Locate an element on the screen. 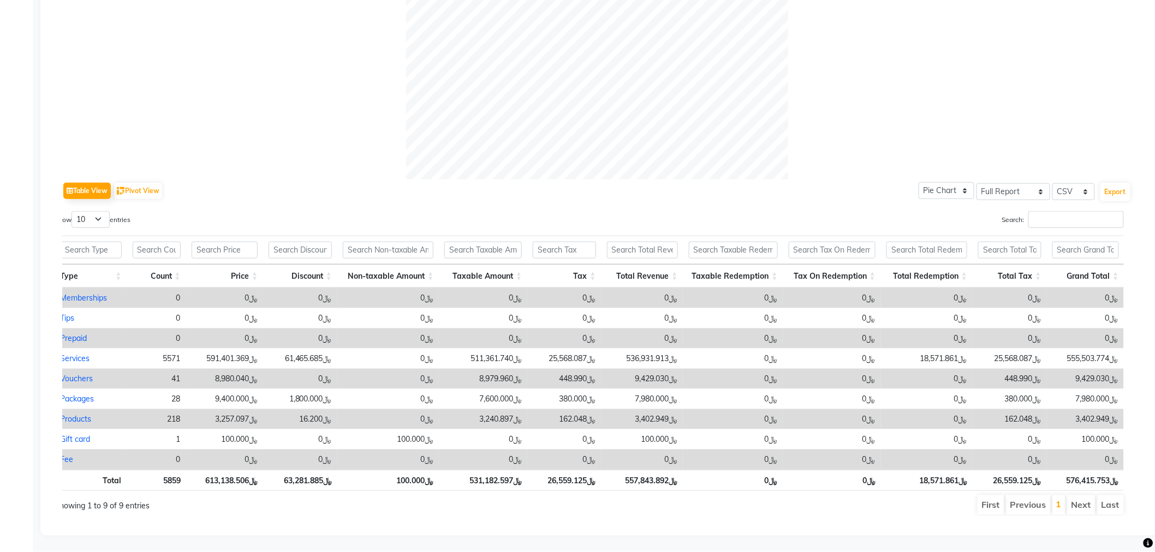  input: Search Total Revenue is located at coordinates (642, 250).